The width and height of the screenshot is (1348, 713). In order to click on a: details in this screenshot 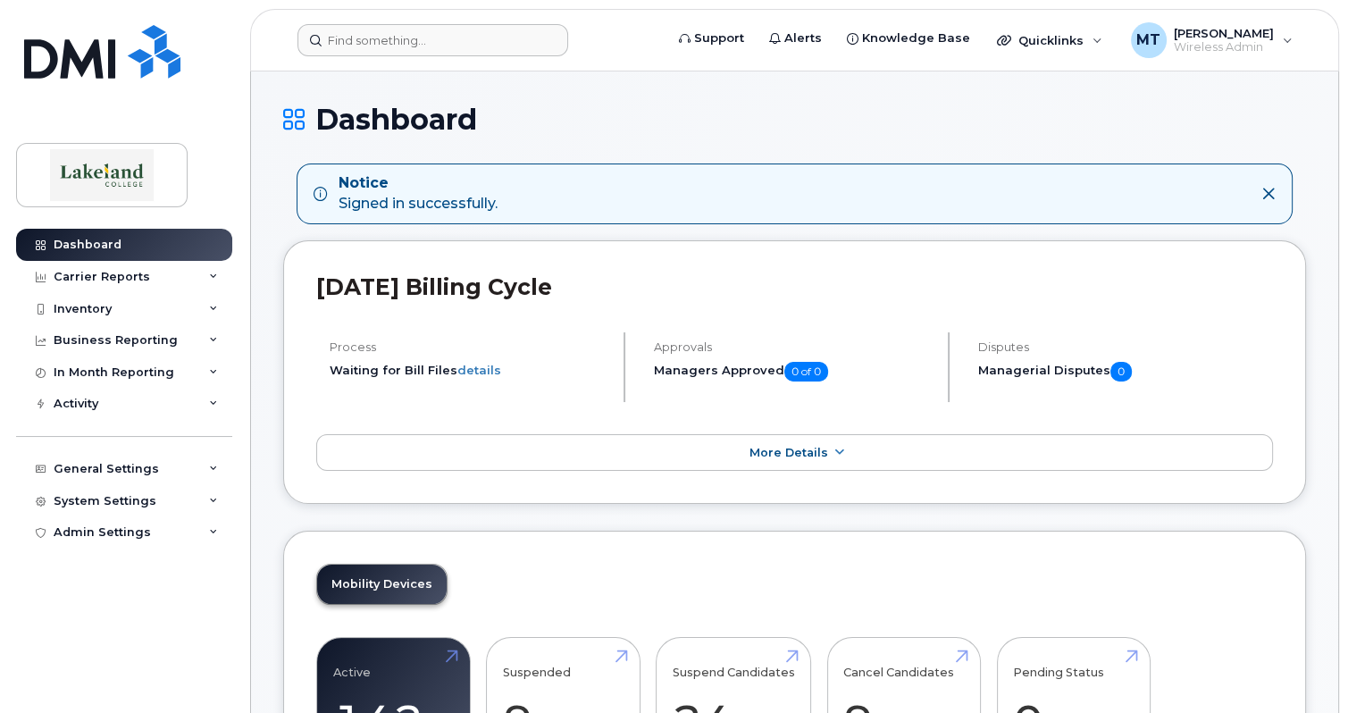, I will do `click(479, 370)`.